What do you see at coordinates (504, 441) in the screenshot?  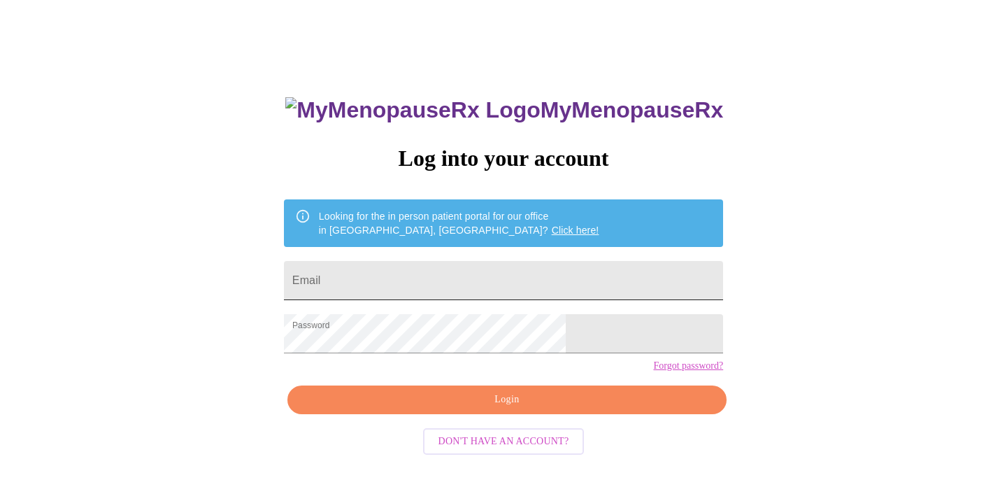 I see `button: Don't have an account?` at bounding box center [504, 441].